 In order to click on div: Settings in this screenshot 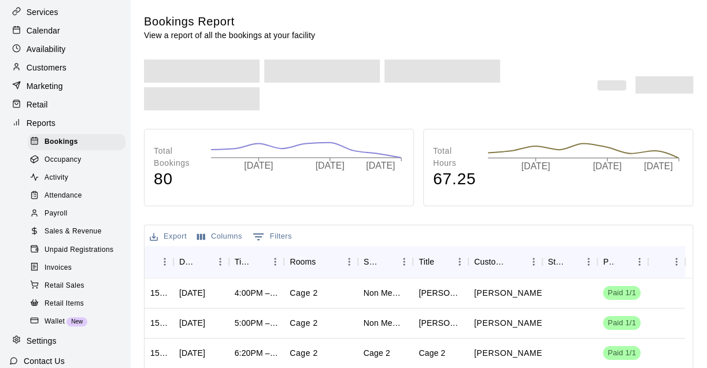, I will do `click(65, 341)`.